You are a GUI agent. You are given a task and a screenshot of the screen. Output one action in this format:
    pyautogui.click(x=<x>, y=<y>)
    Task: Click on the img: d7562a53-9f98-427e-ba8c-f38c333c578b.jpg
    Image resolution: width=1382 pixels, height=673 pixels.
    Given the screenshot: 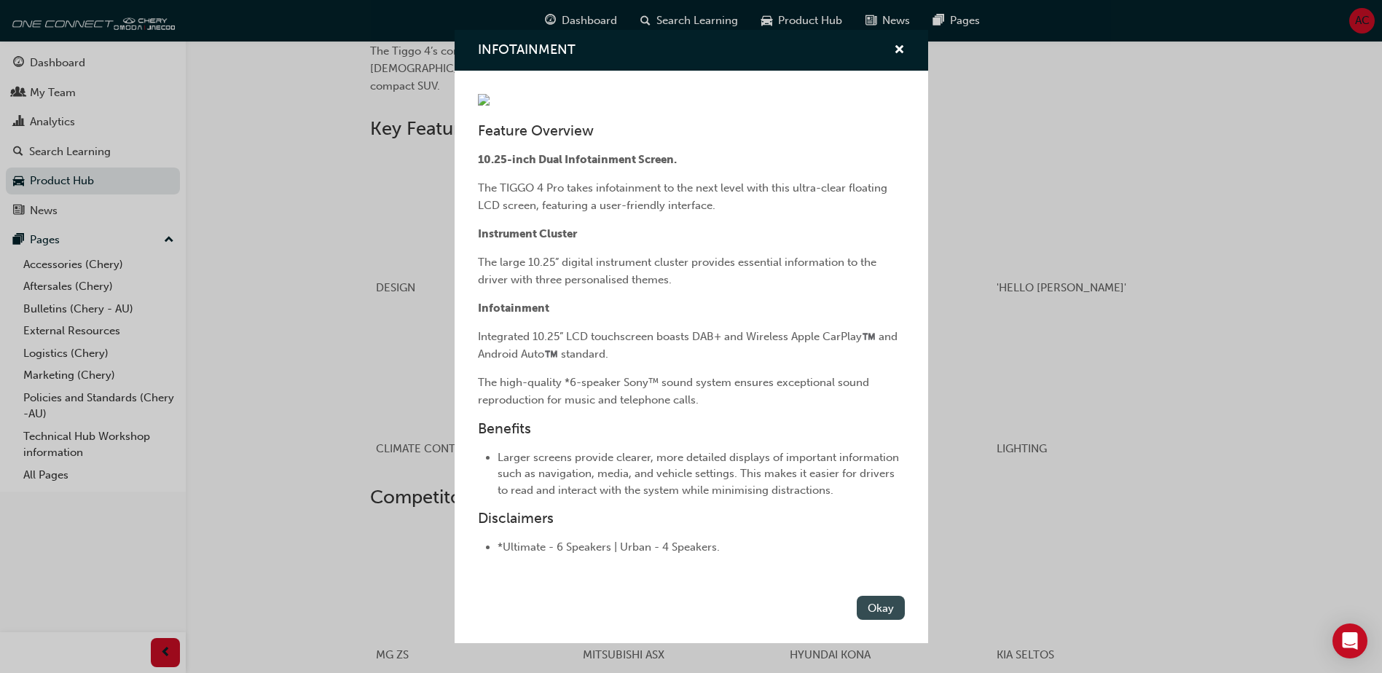 What is the action you would take?
    pyautogui.click(x=484, y=100)
    